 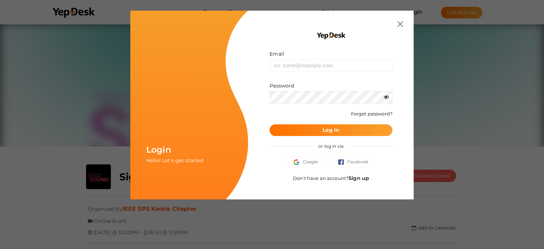 I want to click on img: facebook.svg, so click(x=343, y=162).